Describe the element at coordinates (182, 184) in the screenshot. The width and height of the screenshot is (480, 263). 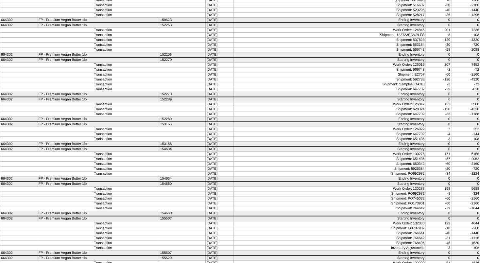
I see `td: 154660` at that location.